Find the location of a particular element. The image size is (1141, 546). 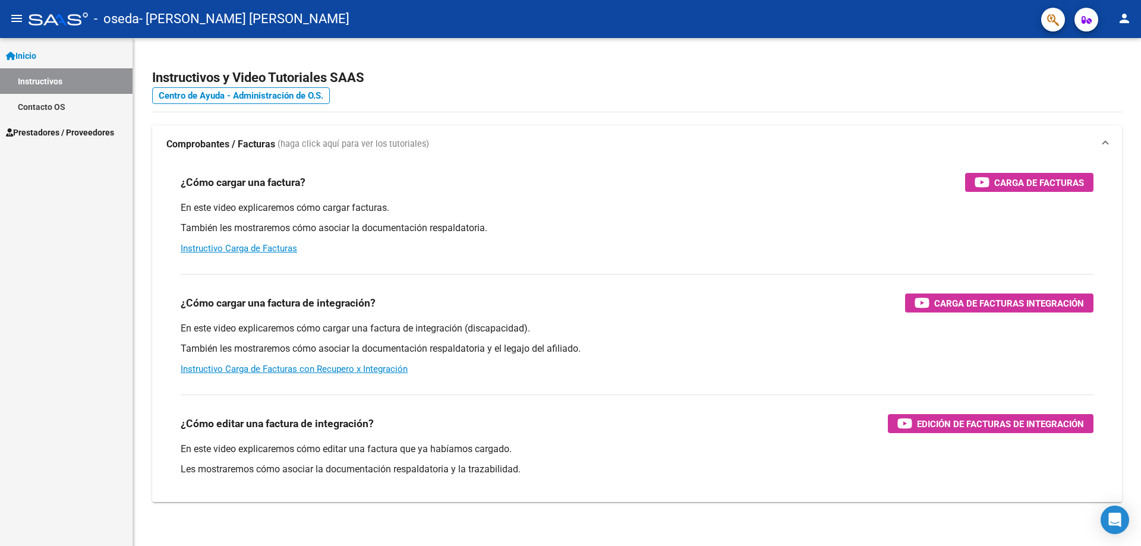

button: Carga de Facturas Integración is located at coordinates (999, 303).